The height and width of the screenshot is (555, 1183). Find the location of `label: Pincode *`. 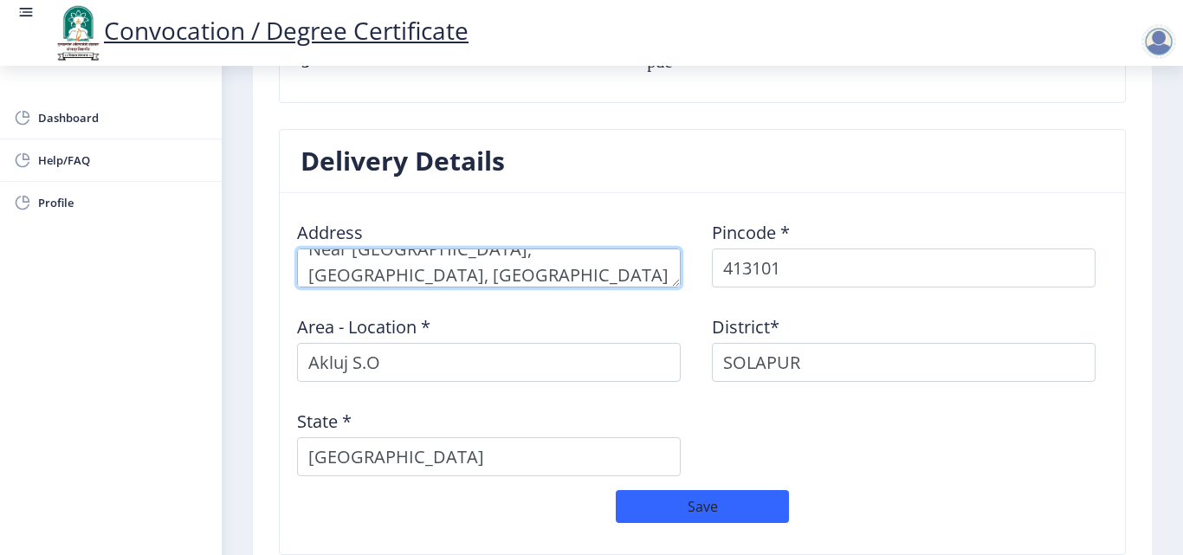

label: Pincode * is located at coordinates (751, 233).